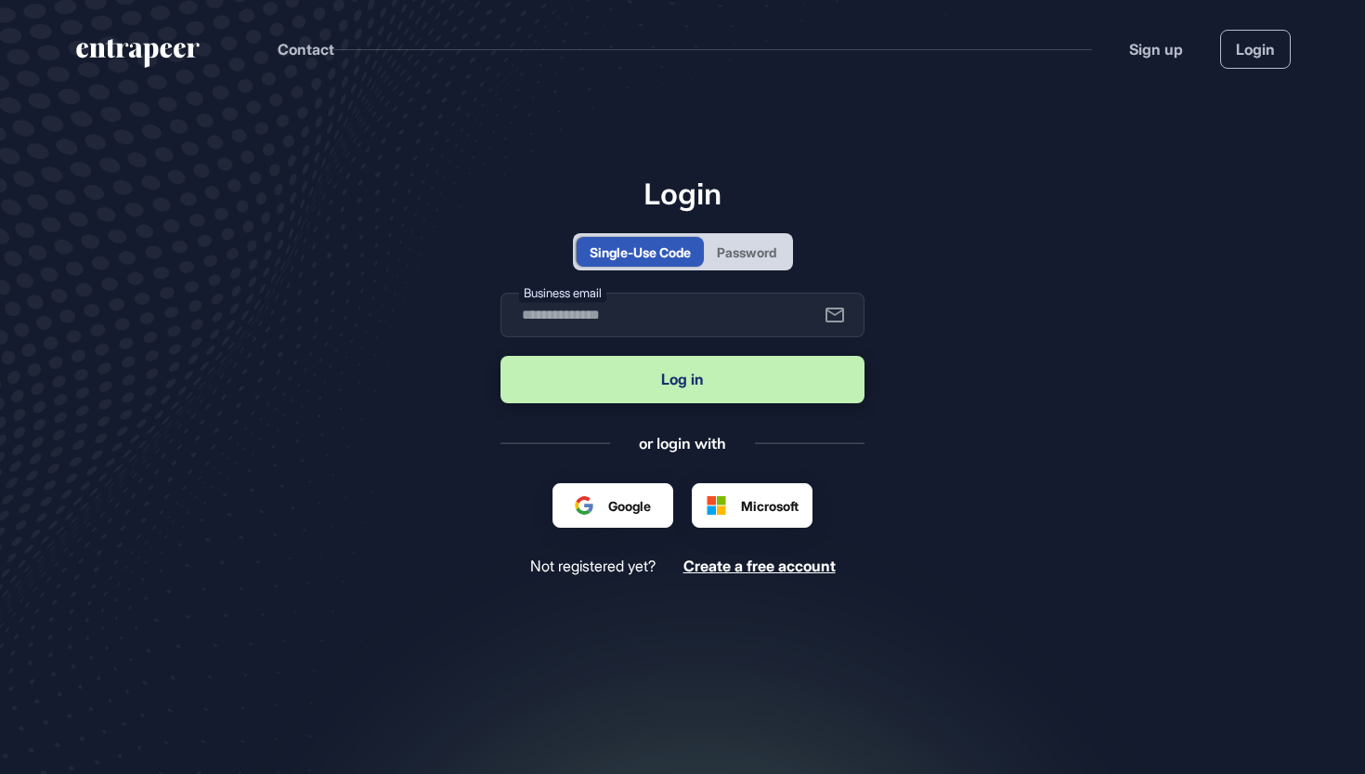  What do you see at coordinates (640, 252) in the screenshot?
I see `div: Single-Use Code` at bounding box center [640, 252].